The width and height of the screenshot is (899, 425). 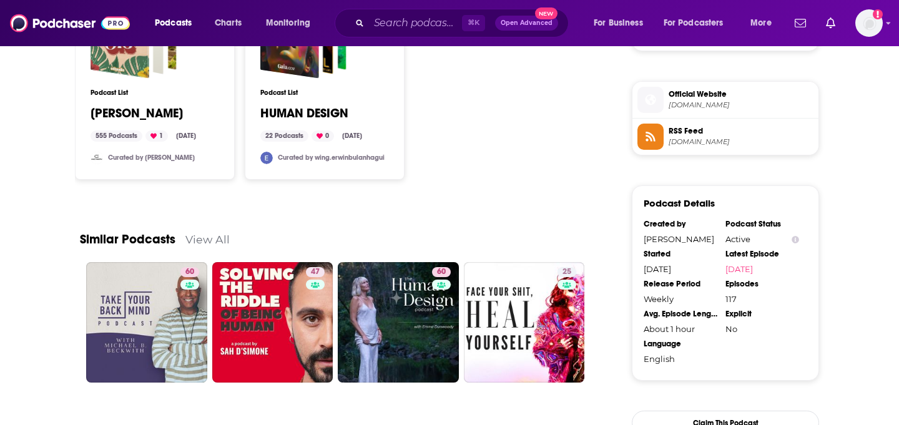 What do you see at coordinates (680, 299) in the screenshot?
I see `div: Weekly` at bounding box center [680, 299].